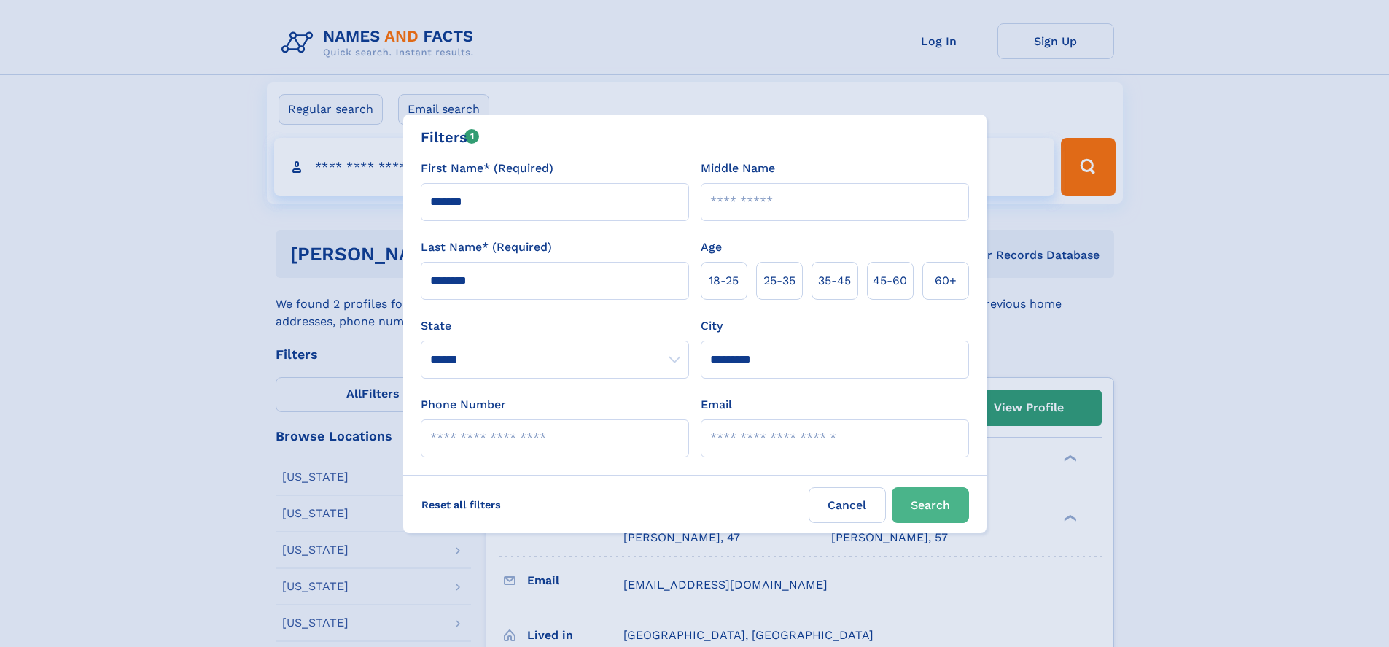 This screenshot has height=647, width=1389. What do you see at coordinates (724, 281) in the screenshot?
I see `span: 18‑25` at bounding box center [724, 281].